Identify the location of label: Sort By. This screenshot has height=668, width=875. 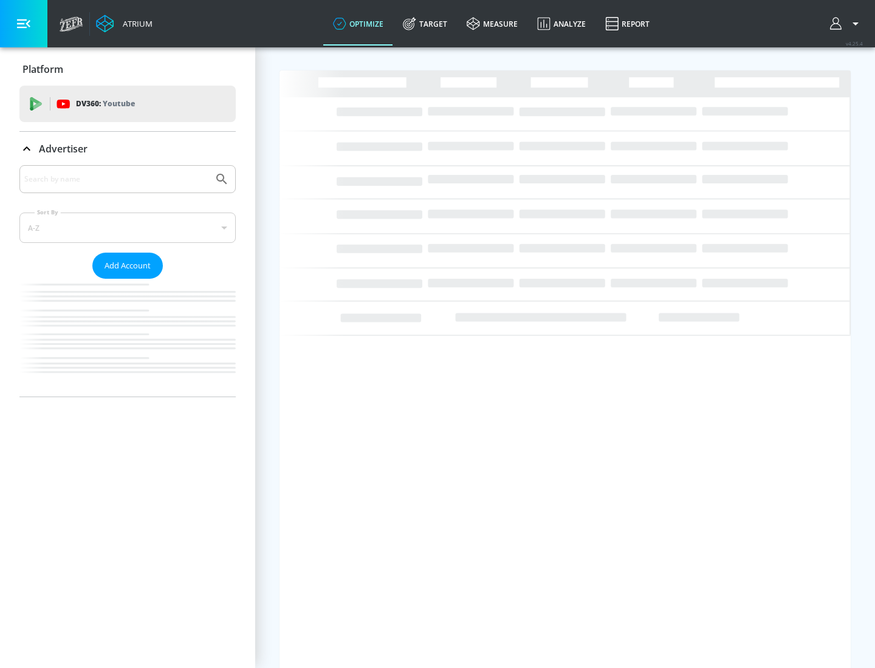
(47, 212).